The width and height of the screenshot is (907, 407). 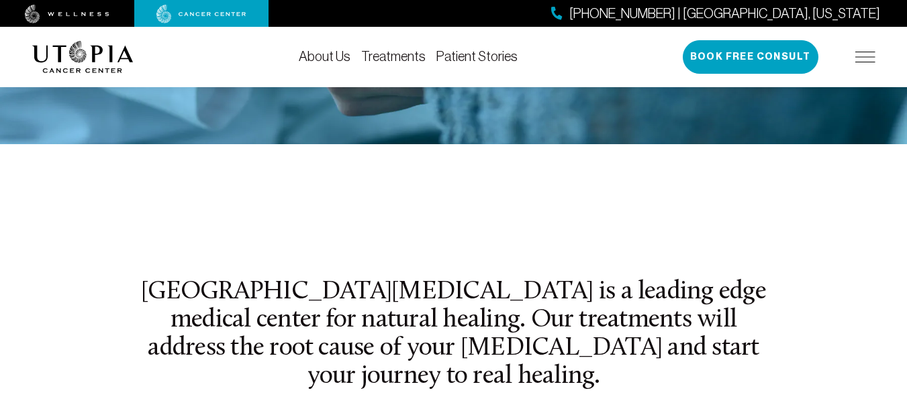 I want to click on img: cancer center, so click(x=201, y=14).